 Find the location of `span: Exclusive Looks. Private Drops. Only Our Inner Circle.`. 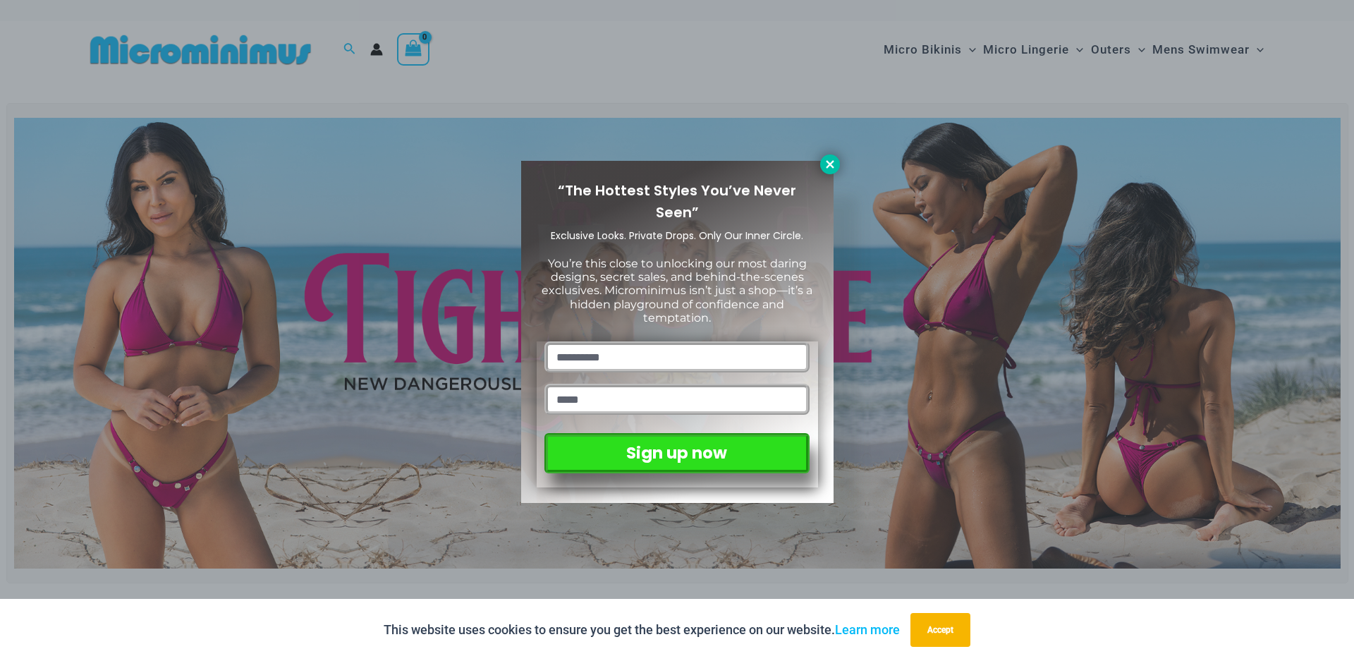

span: Exclusive Looks. Private Drops. Only Our Inner Circle. is located at coordinates (677, 236).